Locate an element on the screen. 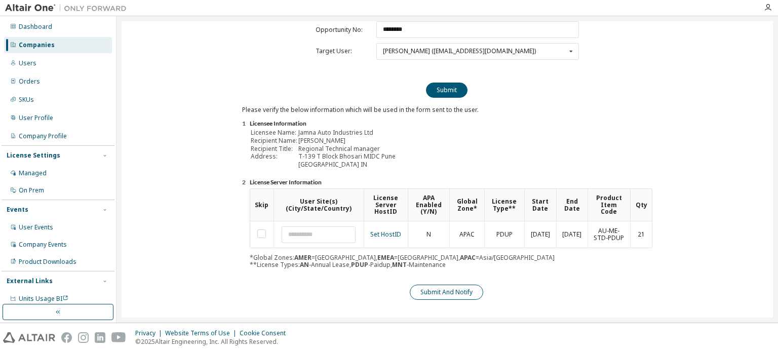 This screenshot has width=778, height=352. b: AN is located at coordinates (304, 264).